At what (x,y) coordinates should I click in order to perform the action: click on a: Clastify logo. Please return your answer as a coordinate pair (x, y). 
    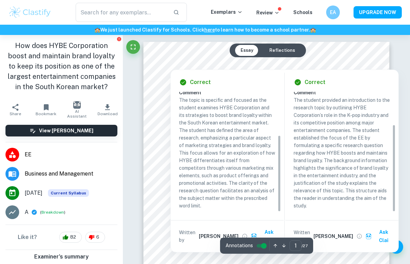
    Looking at the image, I should click on (30, 12).